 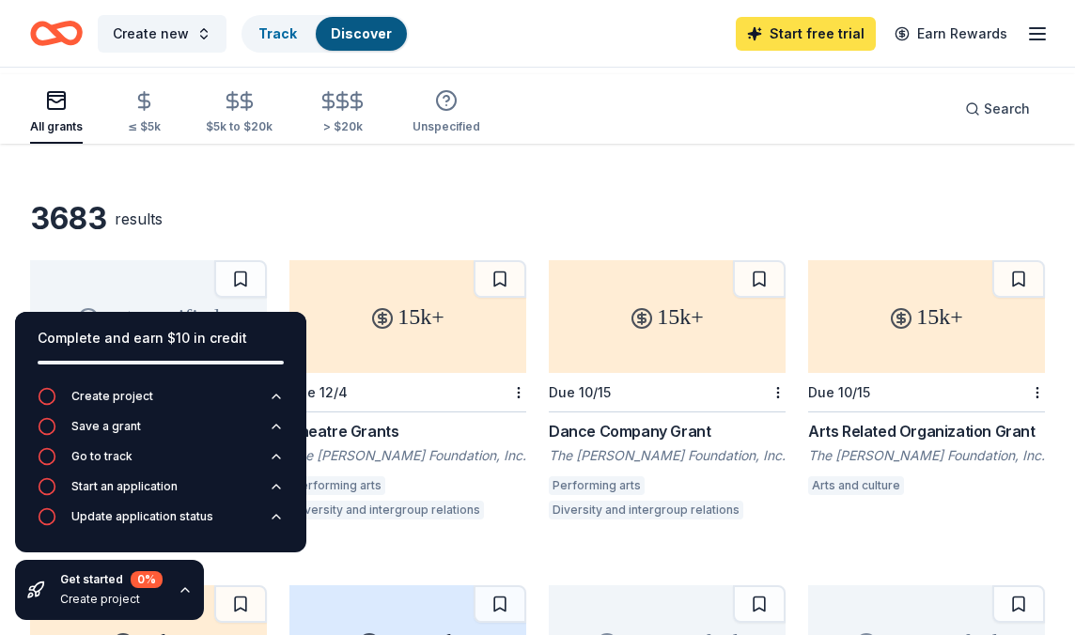 What do you see at coordinates (1007, 109) in the screenshot?
I see `span: Search` at bounding box center [1007, 109].